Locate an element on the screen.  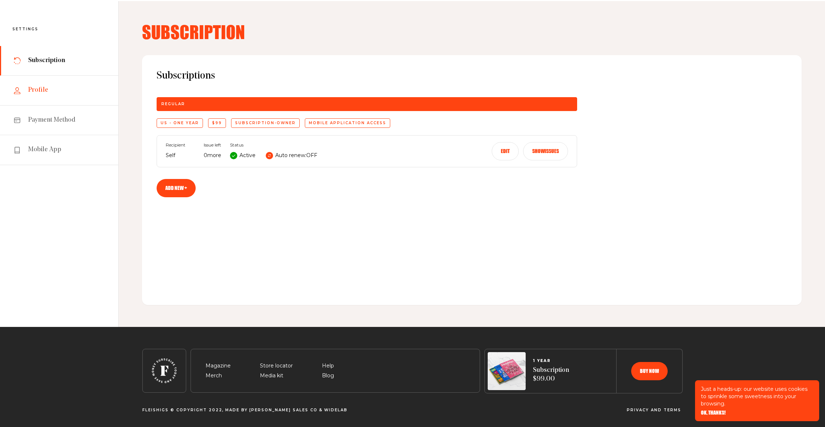
span: Status is located at coordinates (273, 145).